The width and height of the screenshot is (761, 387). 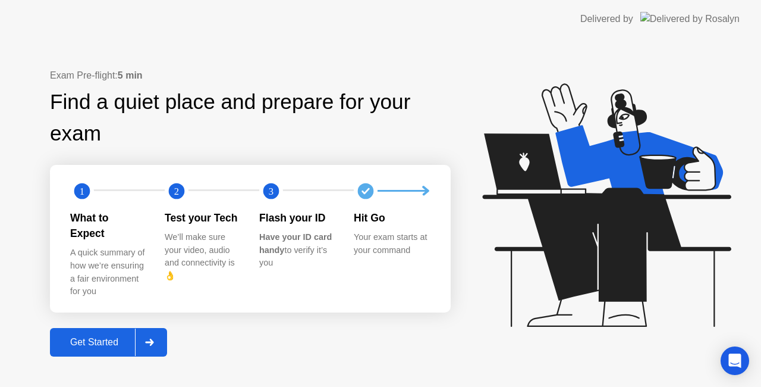 I want to click on div: Find a quiet place and prepare for your exam, so click(x=250, y=118).